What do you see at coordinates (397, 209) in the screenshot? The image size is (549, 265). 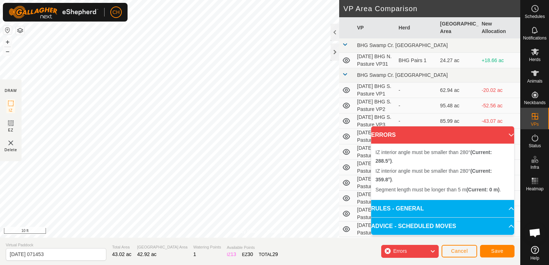 I see `span: RULES - GENERAL` at bounding box center [397, 209].